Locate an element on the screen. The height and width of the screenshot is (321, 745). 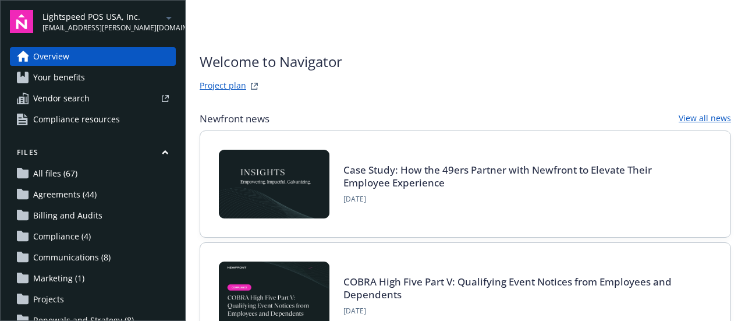
img: Card Image - INSIGHTS copy.png is located at coordinates (274, 184).